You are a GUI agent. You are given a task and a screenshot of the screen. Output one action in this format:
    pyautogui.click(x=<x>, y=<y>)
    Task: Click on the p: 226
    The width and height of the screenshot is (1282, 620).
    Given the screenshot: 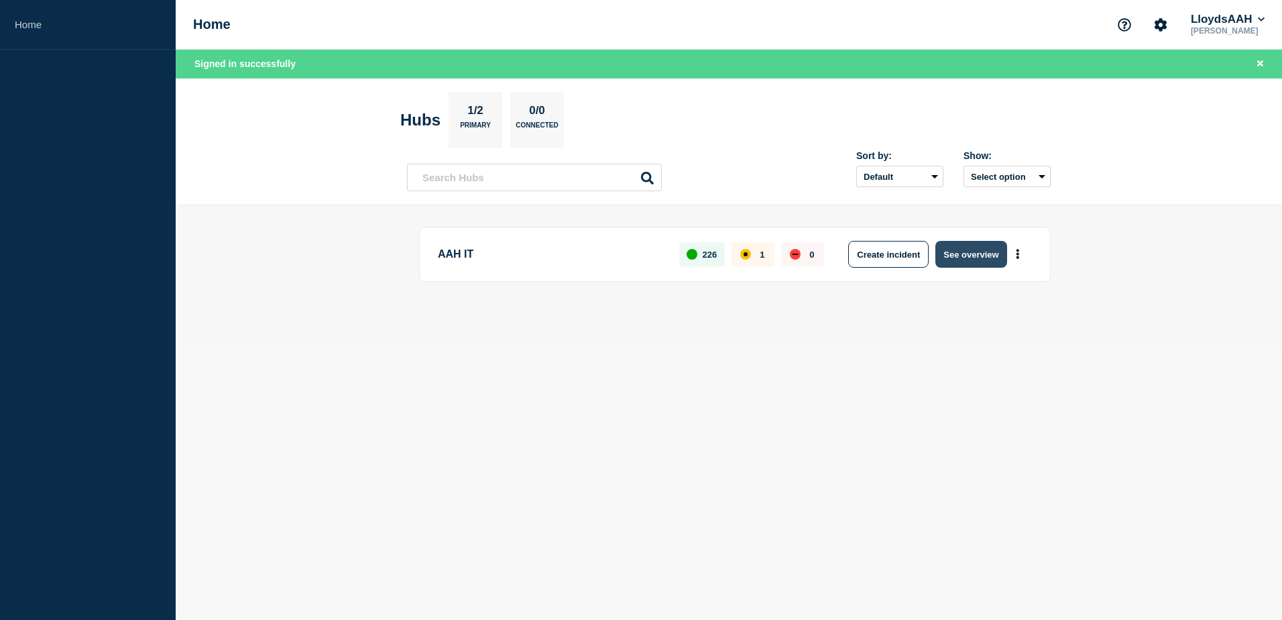 What is the action you would take?
    pyautogui.click(x=710, y=254)
    